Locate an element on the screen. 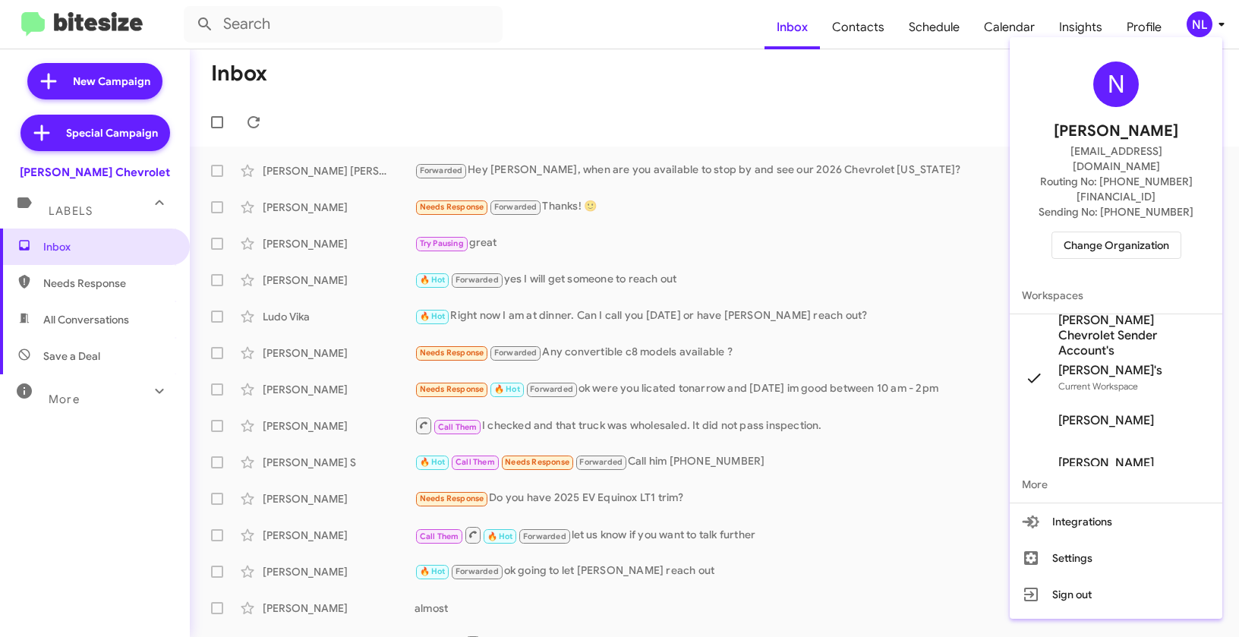  span: Change Organization is located at coordinates (1116, 245).